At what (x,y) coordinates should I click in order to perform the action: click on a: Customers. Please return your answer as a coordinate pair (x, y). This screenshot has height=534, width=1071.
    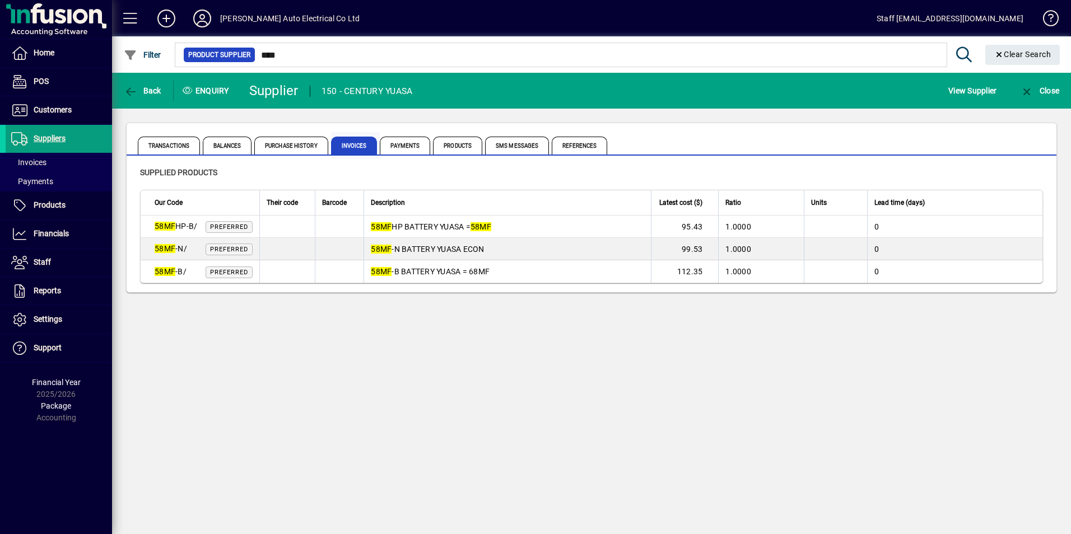
    Looking at the image, I should click on (59, 110).